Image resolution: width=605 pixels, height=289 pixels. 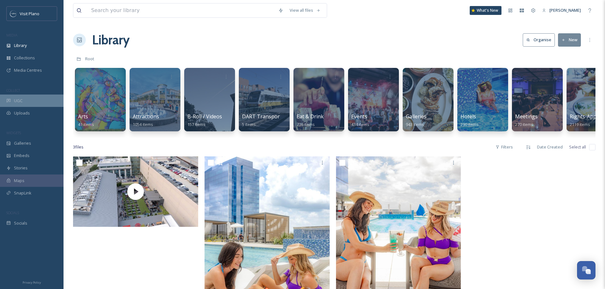 I want to click on button: Open Chat, so click(x=586, y=270).